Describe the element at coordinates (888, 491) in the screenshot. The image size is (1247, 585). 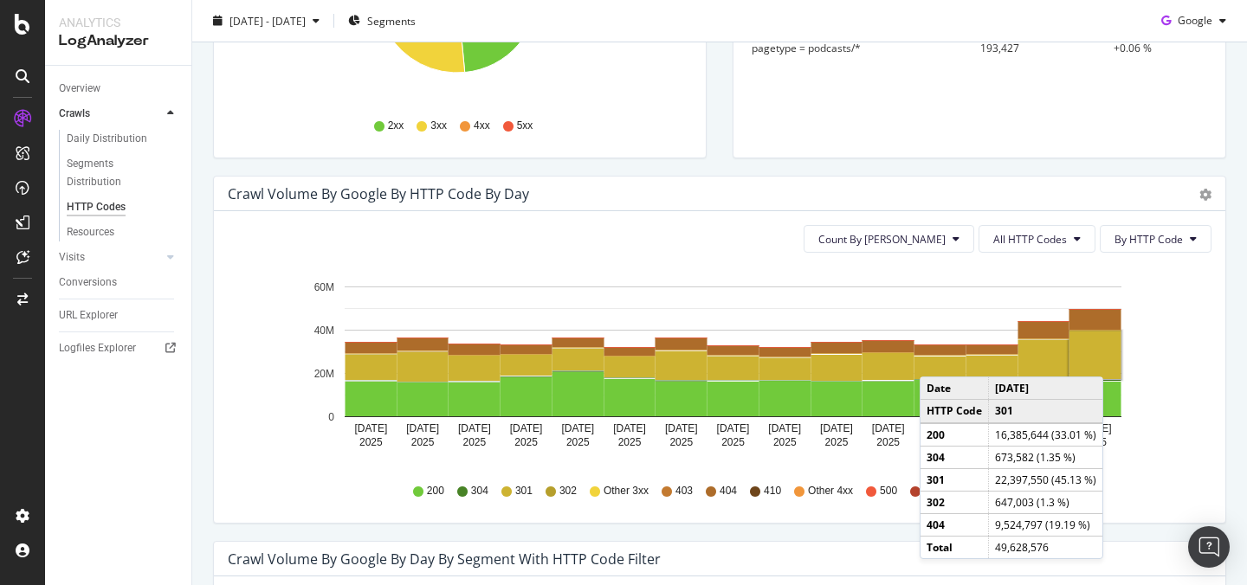
I see `span: 500` at that location.